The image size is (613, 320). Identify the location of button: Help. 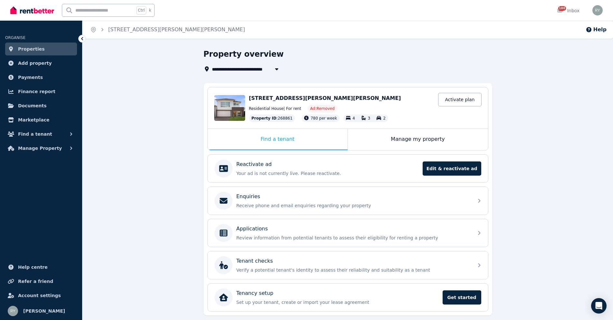
(596, 30).